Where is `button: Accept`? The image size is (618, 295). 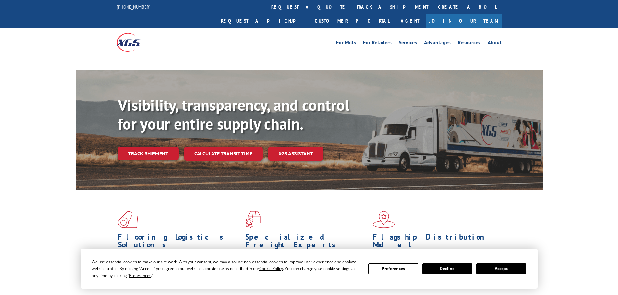
button: Accept is located at coordinates (501, 269).